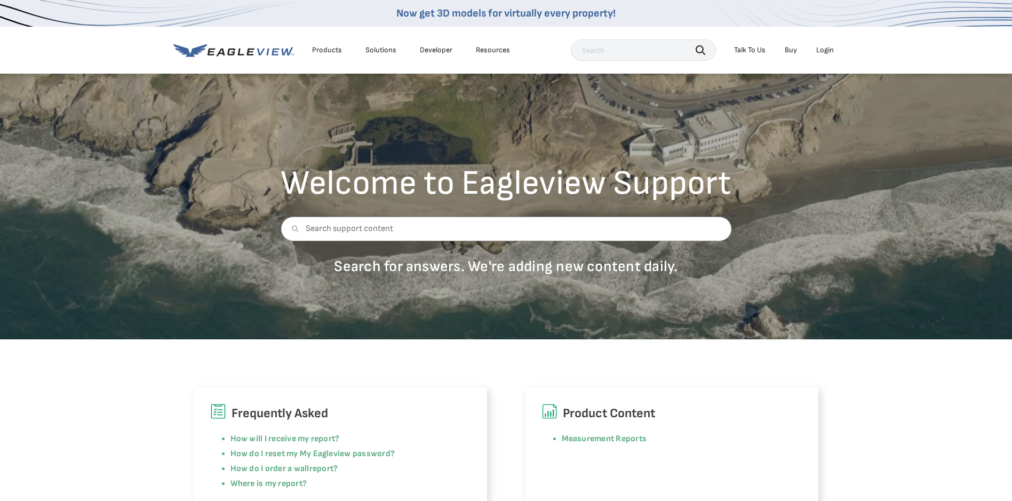 The image size is (1012, 501). I want to click on div: Login, so click(825, 50).